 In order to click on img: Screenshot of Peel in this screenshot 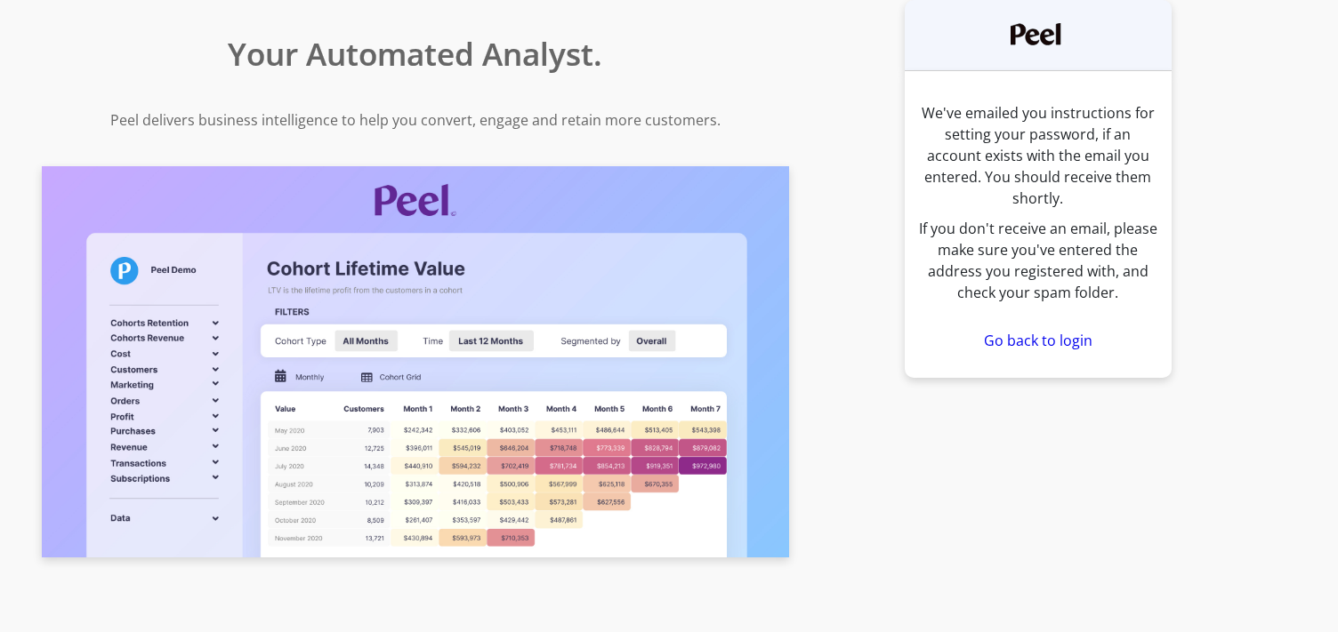, I will do `click(415, 362)`.